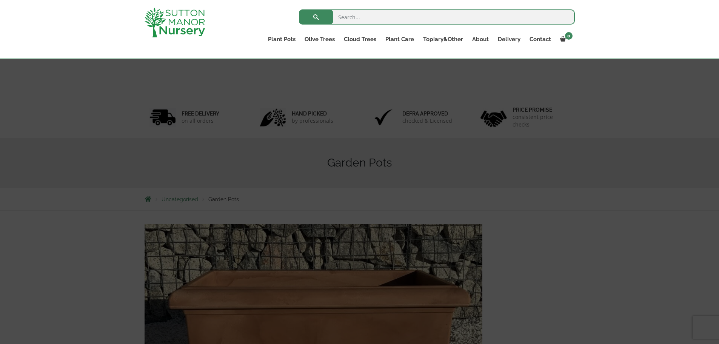  Describe the element at coordinates (320, 39) in the screenshot. I see `a: Olive Trees` at that location.